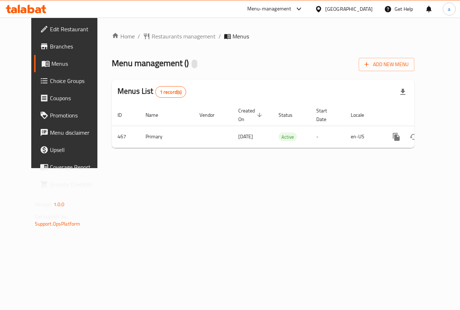 Image resolution: width=460 pixels, height=310 pixels. What do you see at coordinates (76, 184) in the screenshot?
I see `span: Grocery Checklist` at bounding box center [76, 184].